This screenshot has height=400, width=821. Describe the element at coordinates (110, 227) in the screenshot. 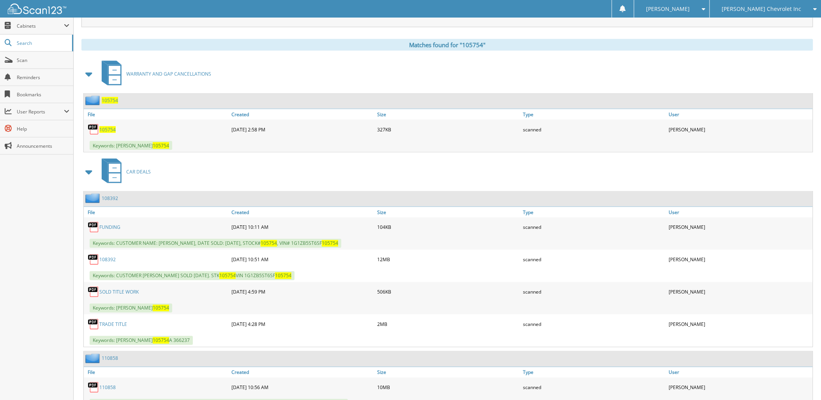

I see `a: FUNDING` at that location.